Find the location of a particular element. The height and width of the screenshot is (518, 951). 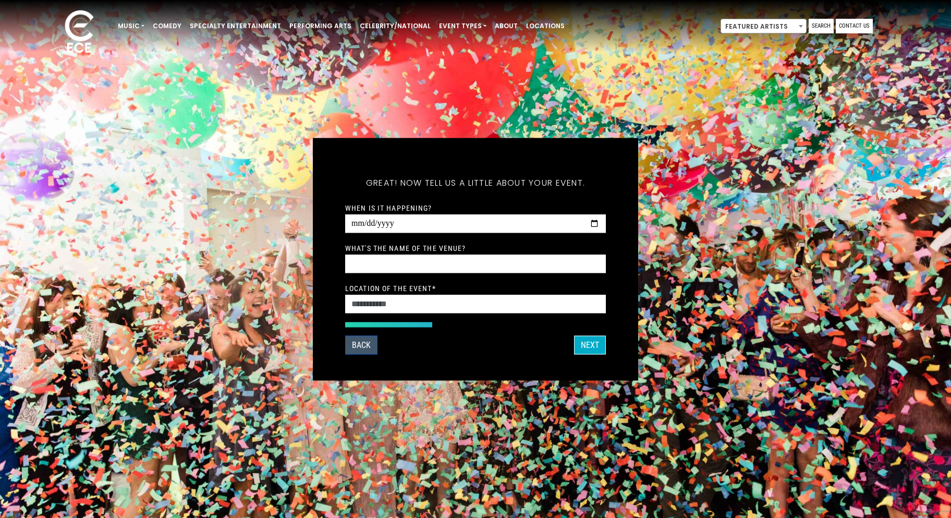

a: Comedy is located at coordinates (167, 26).